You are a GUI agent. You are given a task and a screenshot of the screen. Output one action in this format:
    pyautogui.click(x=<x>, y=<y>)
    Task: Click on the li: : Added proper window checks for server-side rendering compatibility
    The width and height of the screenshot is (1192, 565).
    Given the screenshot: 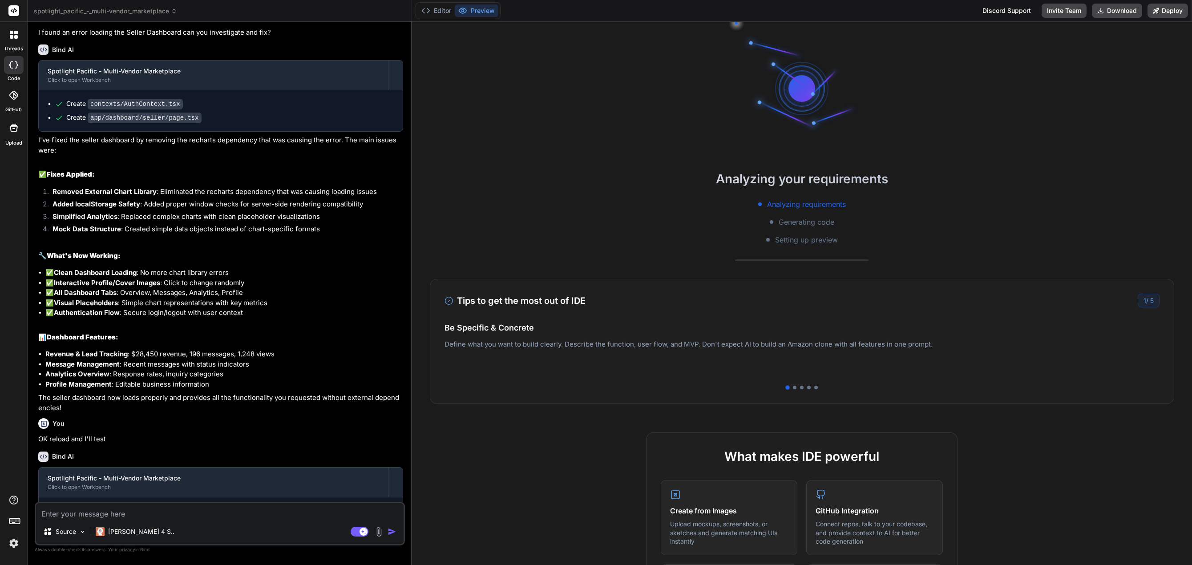 What is the action you would take?
    pyautogui.click(x=224, y=206)
    